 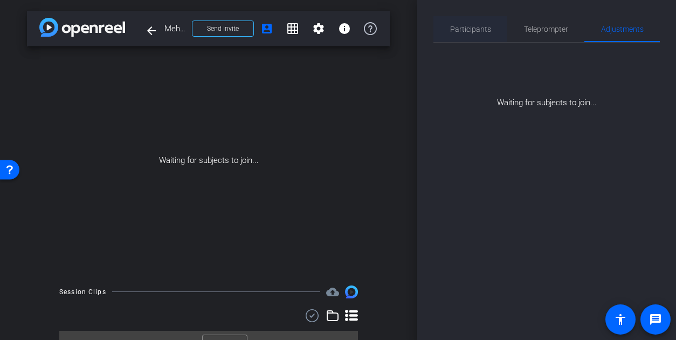 What do you see at coordinates (82, 27) in the screenshot?
I see `img: app-logo` at bounding box center [82, 27].